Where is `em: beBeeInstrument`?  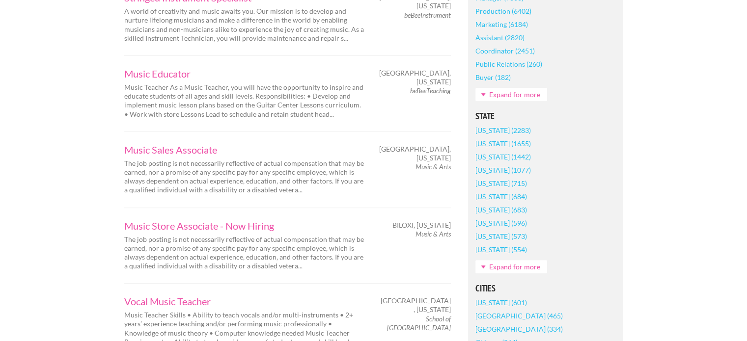 em: beBeeInstrument is located at coordinates (427, 15).